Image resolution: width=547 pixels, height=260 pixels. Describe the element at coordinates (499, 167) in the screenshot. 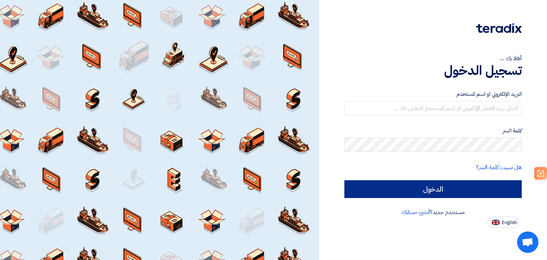

I see `a: هل نسيت كلمة السر؟` at that location.